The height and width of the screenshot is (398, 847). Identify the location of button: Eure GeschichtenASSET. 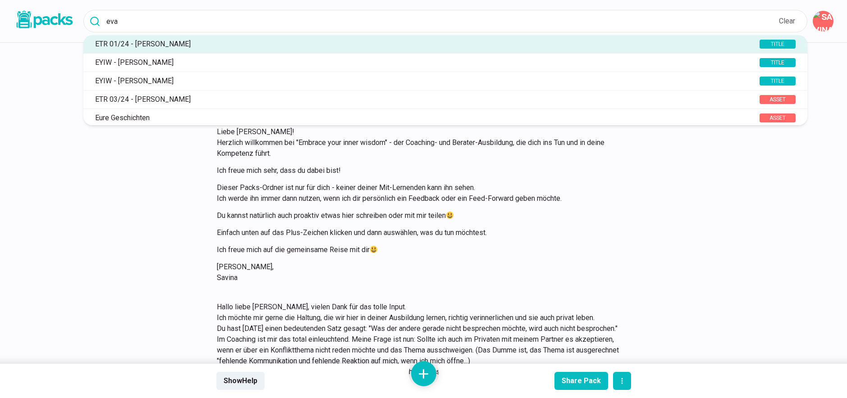
(445, 118).